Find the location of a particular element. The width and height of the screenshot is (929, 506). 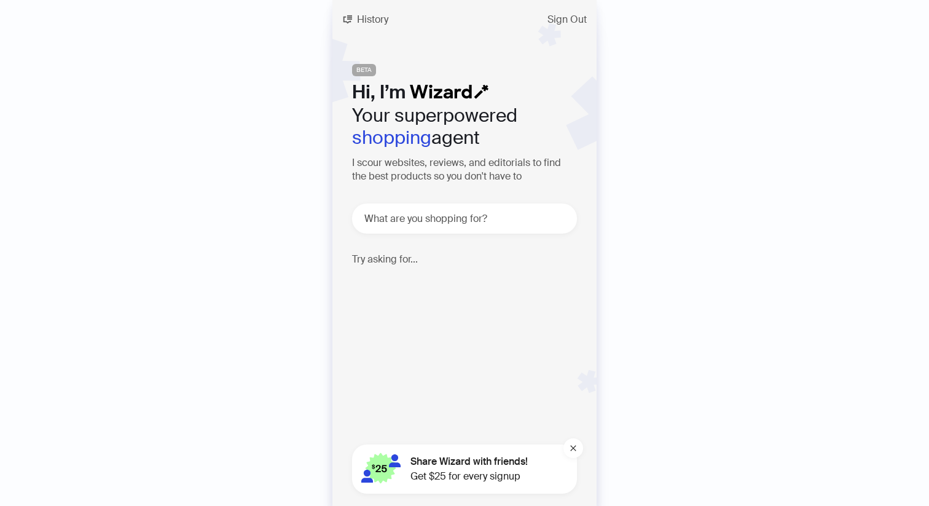

span: Hi, I’m is located at coordinates (379, 92).